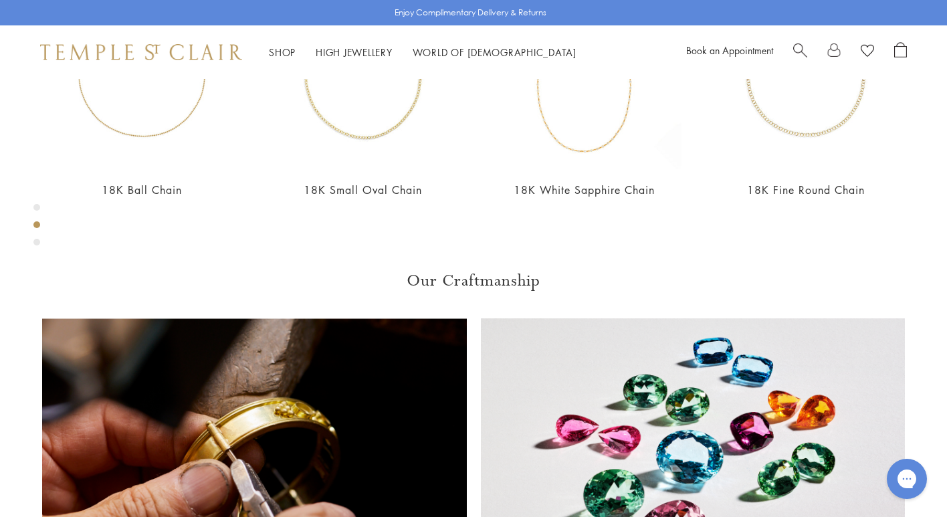 Image resolution: width=947 pixels, height=517 pixels. What do you see at coordinates (900, 52) in the screenshot?
I see `a: Open Shopping Bag` at bounding box center [900, 52].